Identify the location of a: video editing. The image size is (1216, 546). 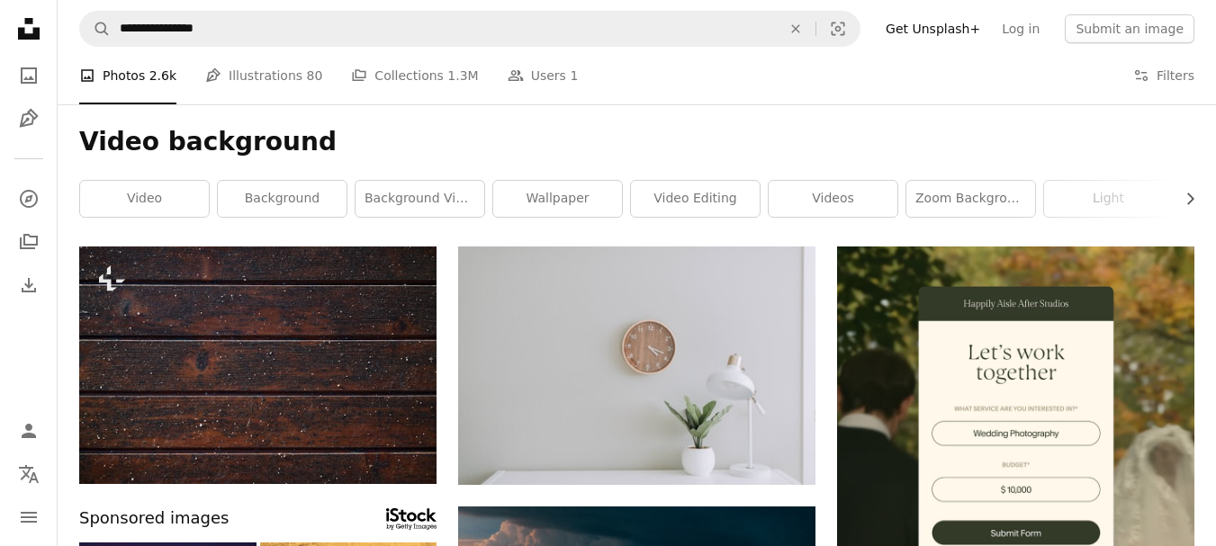
(695, 199).